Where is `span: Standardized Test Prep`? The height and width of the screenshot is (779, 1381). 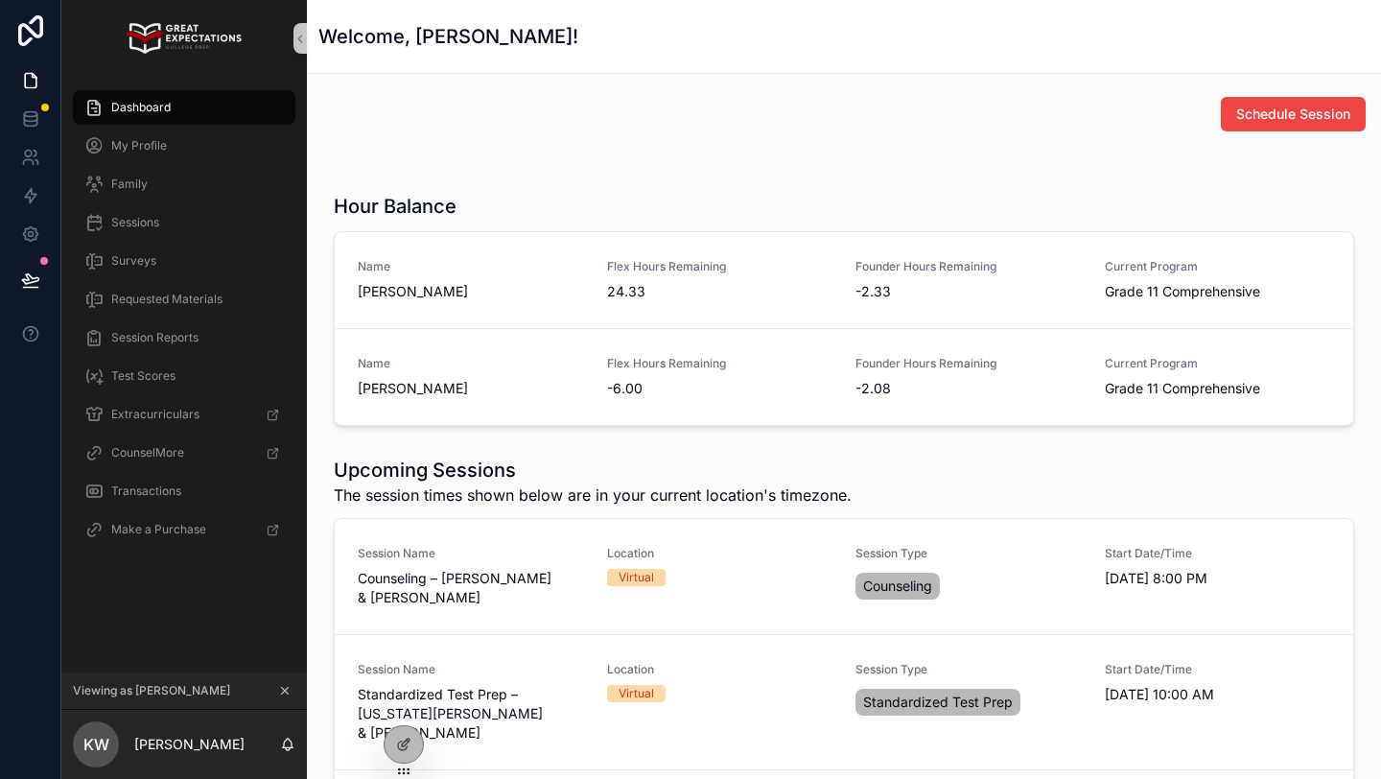
span: Standardized Test Prep is located at coordinates (938, 702).